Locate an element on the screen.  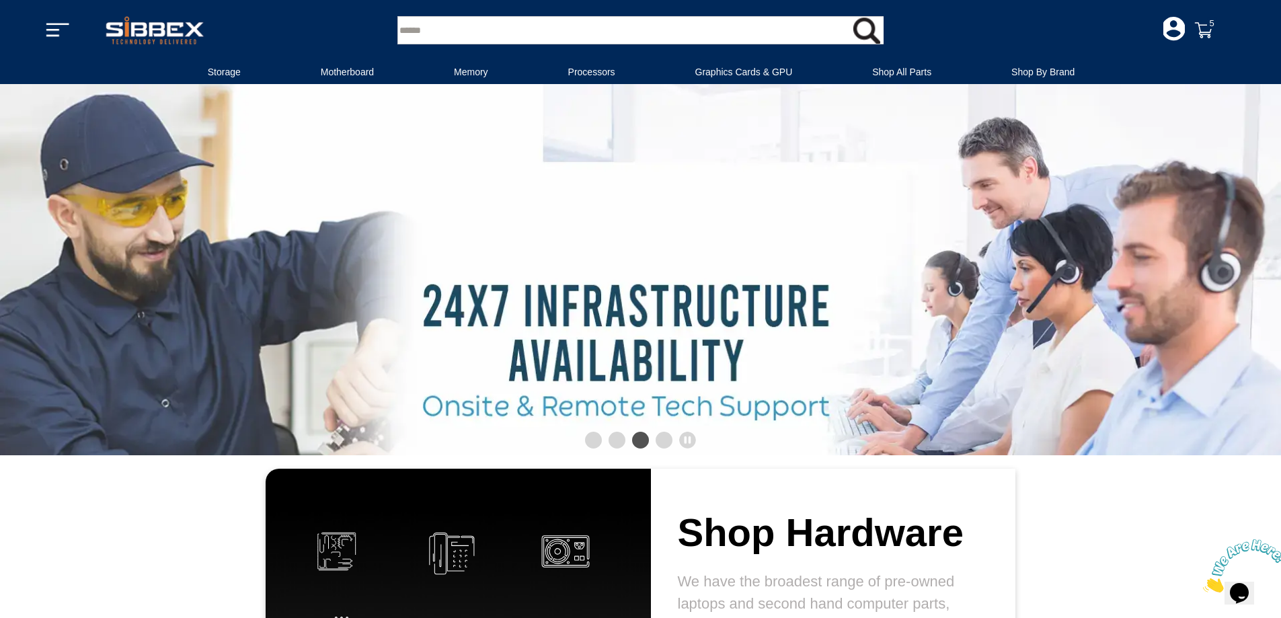
a: Memory is located at coordinates (470, 72).